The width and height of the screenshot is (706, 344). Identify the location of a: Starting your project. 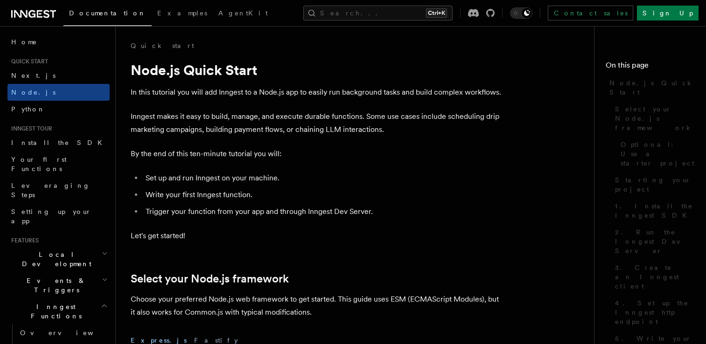
(653, 185).